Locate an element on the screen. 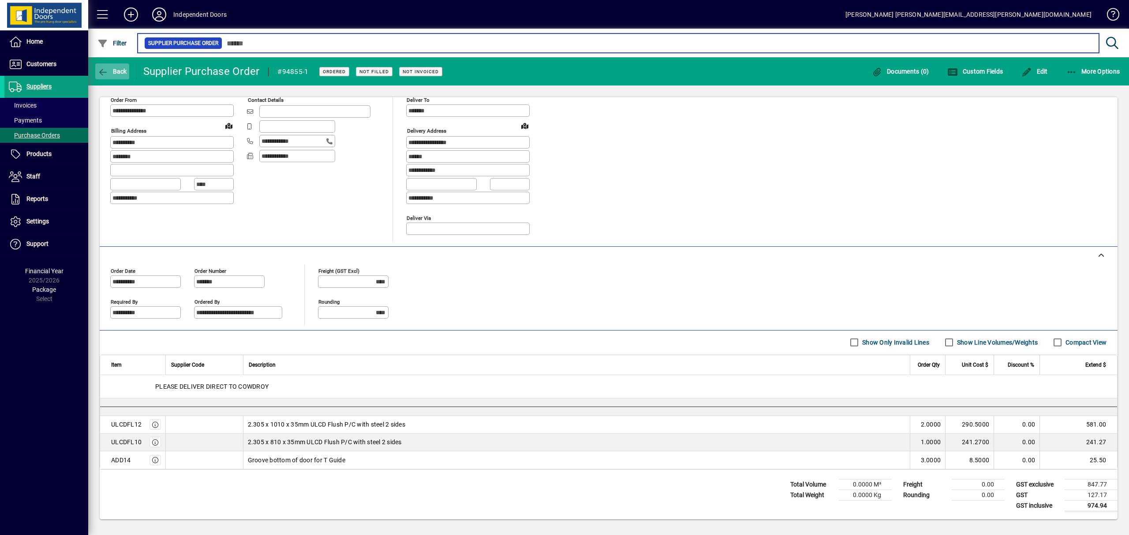 The height and width of the screenshot is (535, 1129). div: ADD14 is located at coordinates (121, 460).